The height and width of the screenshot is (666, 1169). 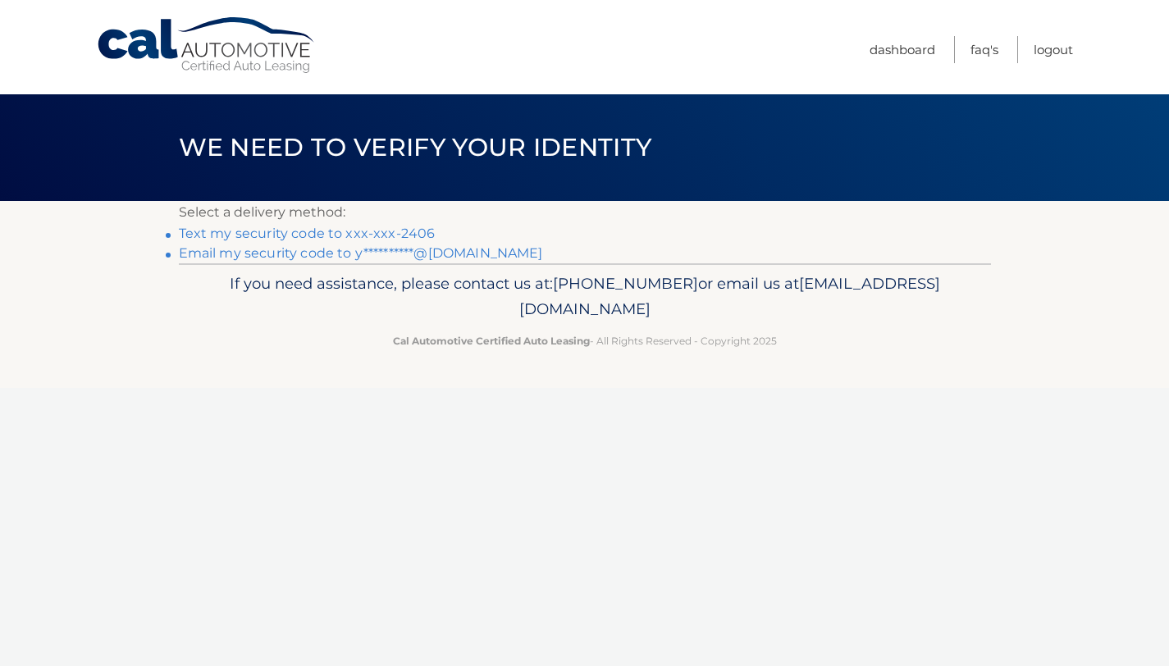 What do you see at coordinates (415, 147) in the screenshot?
I see `span: We need to verify your identity` at bounding box center [415, 147].